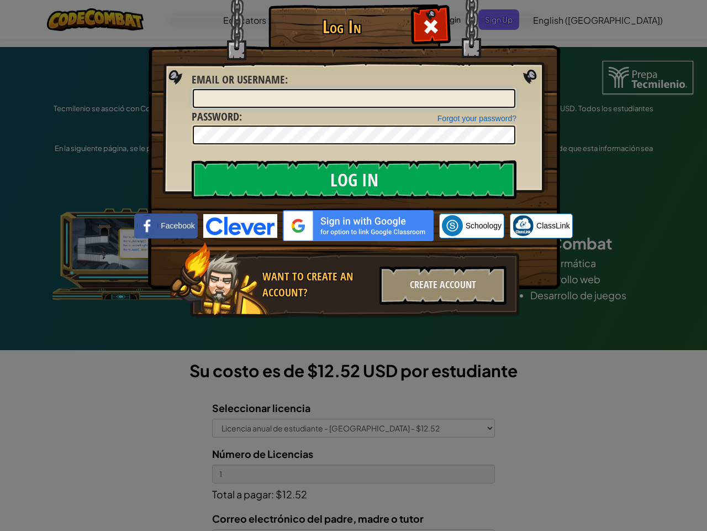  I want to click on img: facebook_small.png, so click(148, 225).